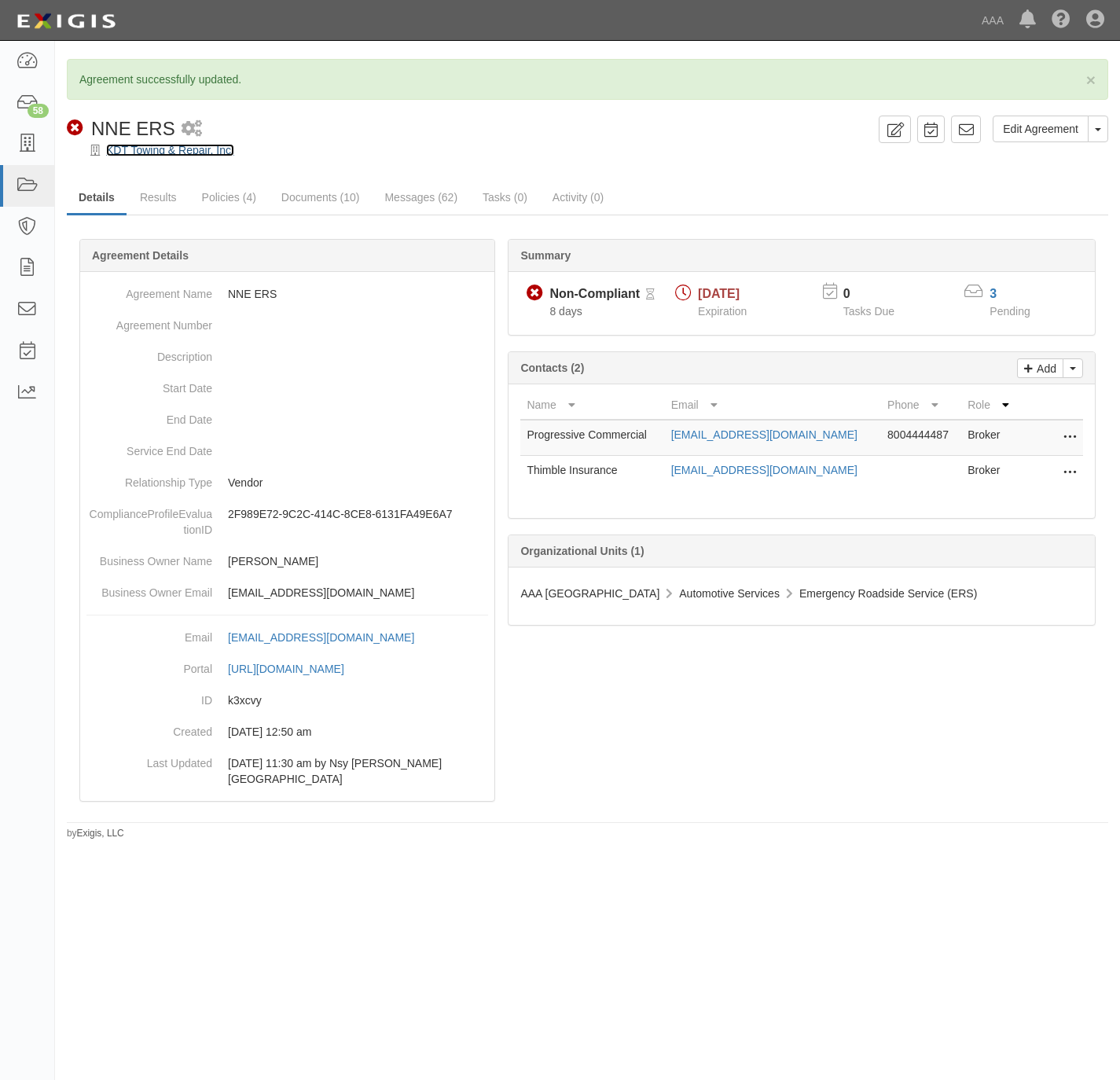 Image resolution: width=1120 pixels, height=1080 pixels. What do you see at coordinates (592, 405) in the screenshot?
I see `th: Name` at bounding box center [592, 405].